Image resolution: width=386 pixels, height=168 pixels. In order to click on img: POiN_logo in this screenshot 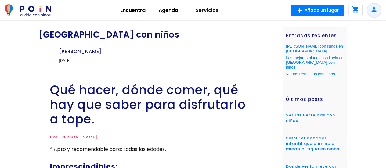, I will do `click(28, 10)`.